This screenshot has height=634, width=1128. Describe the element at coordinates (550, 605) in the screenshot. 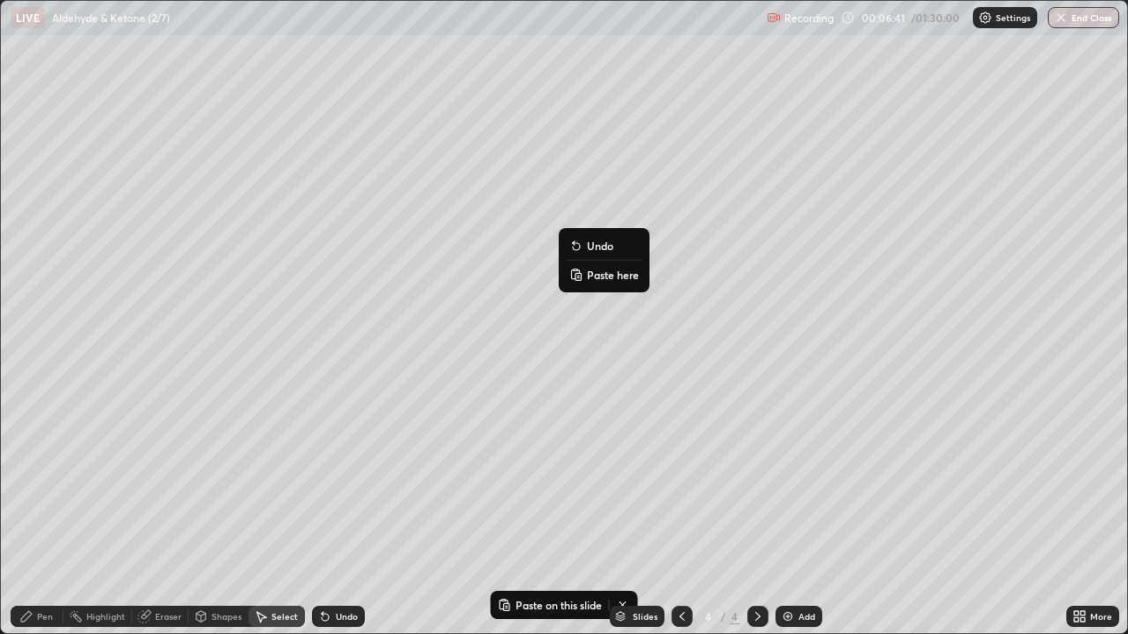

I see `button: Paste on this slide` at that location.